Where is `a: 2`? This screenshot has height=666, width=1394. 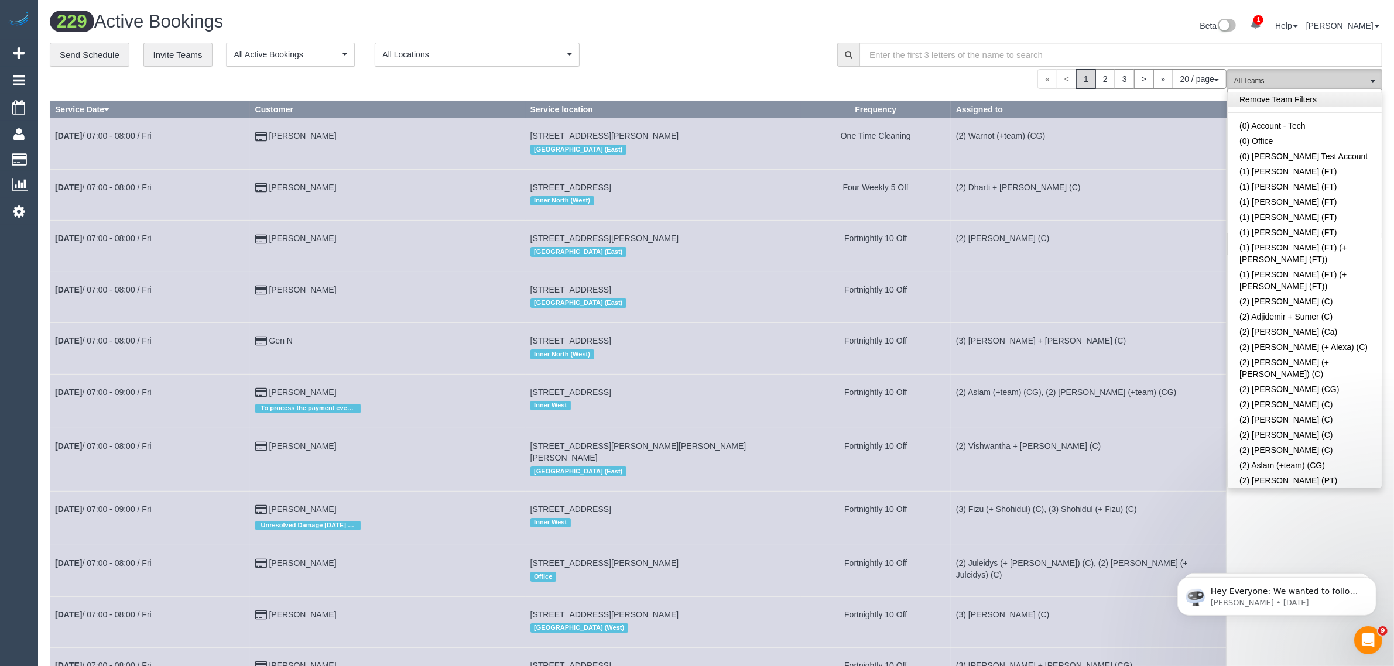
a: 2 is located at coordinates (1105, 79).